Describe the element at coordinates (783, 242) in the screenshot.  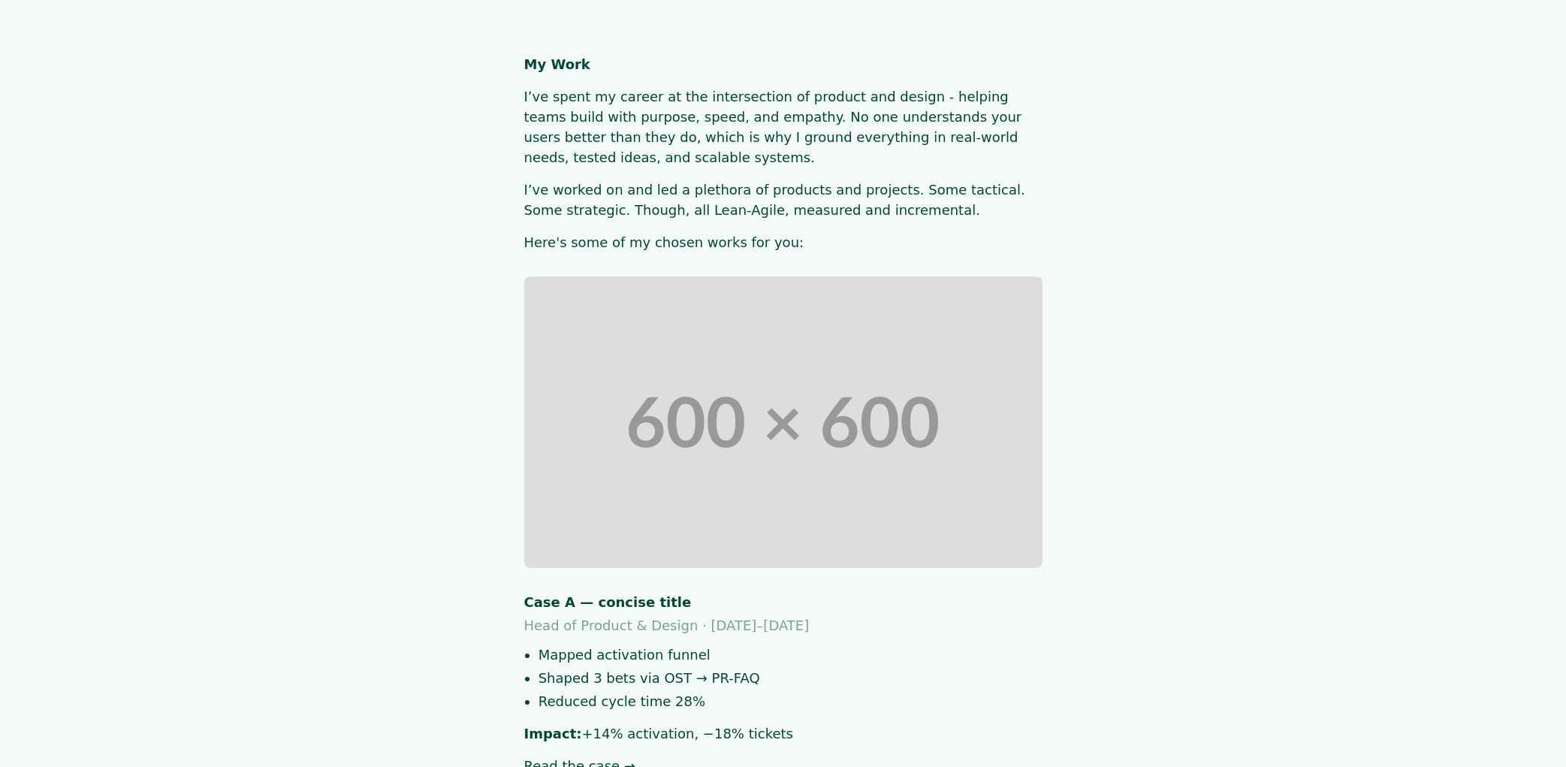
I see `p: Here's some of my chosen works for you:` at that location.